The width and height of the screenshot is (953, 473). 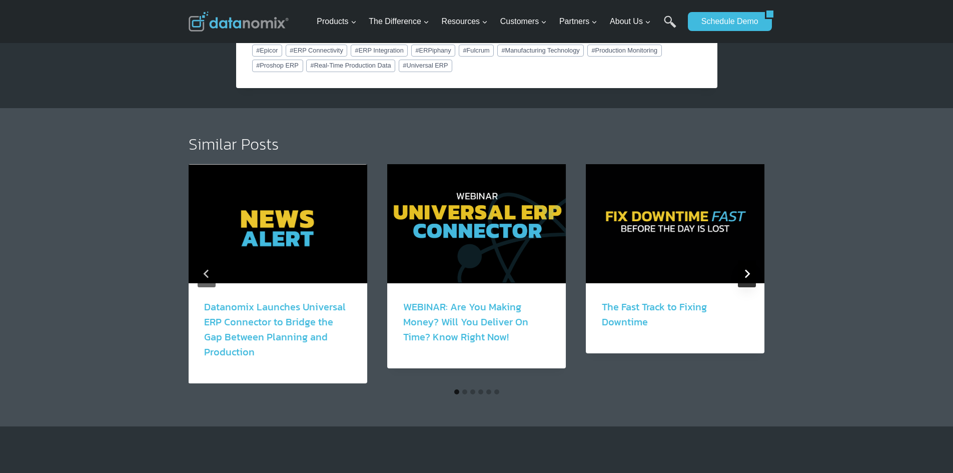 What do you see at coordinates (675, 224) in the screenshot?
I see `img: Tackle downtime in real time. See how Datanomix Fast Track gives manufacturers instant visibility...` at bounding box center [675, 224].